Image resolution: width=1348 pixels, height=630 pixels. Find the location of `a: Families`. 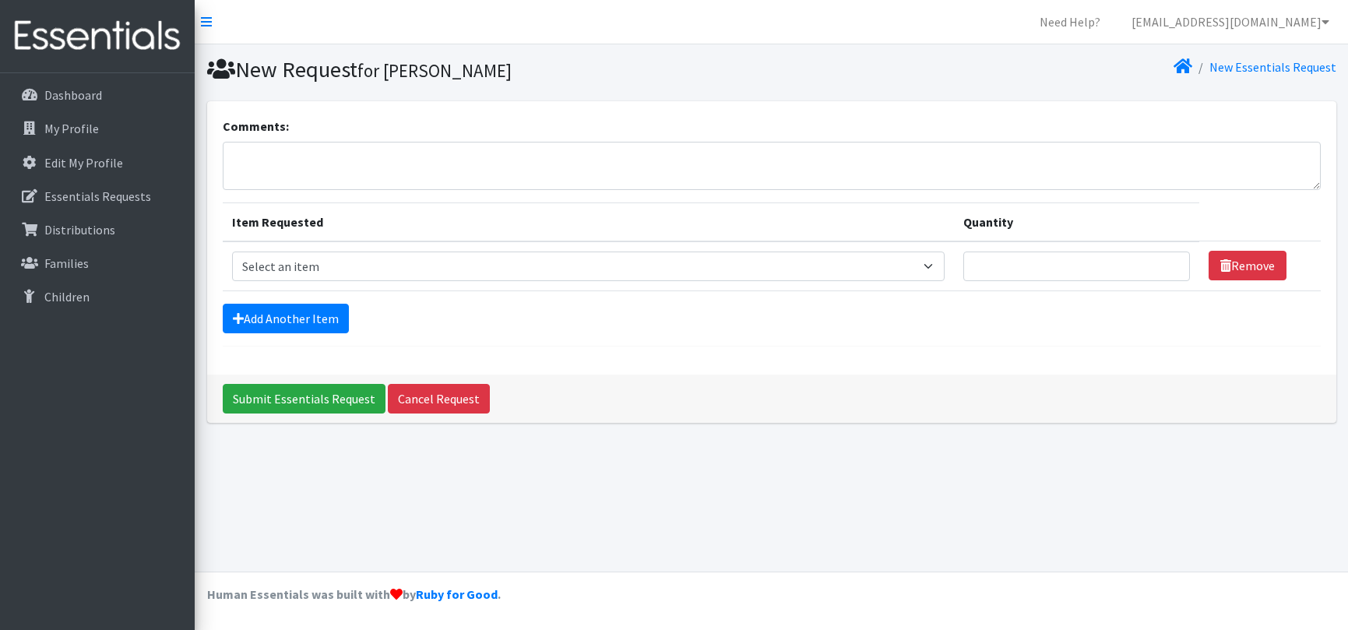

a: Families is located at coordinates (97, 263).